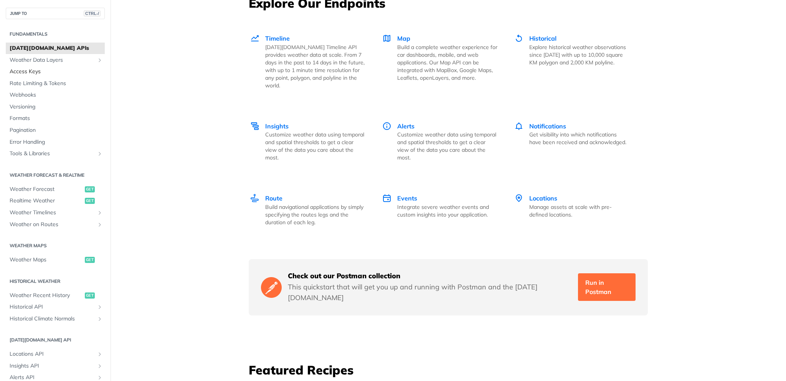 The image size is (786, 381). Describe the element at coordinates (55, 107) in the screenshot. I see `a: Versioning` at that location.